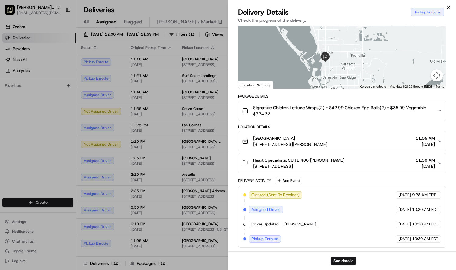 The height and width of the screenshot is (270, 456). What do you see at coordinates (342, 20) in the screenshot?
I see `p: Check the progress of the delivery.` at bounding box center [342, 20].